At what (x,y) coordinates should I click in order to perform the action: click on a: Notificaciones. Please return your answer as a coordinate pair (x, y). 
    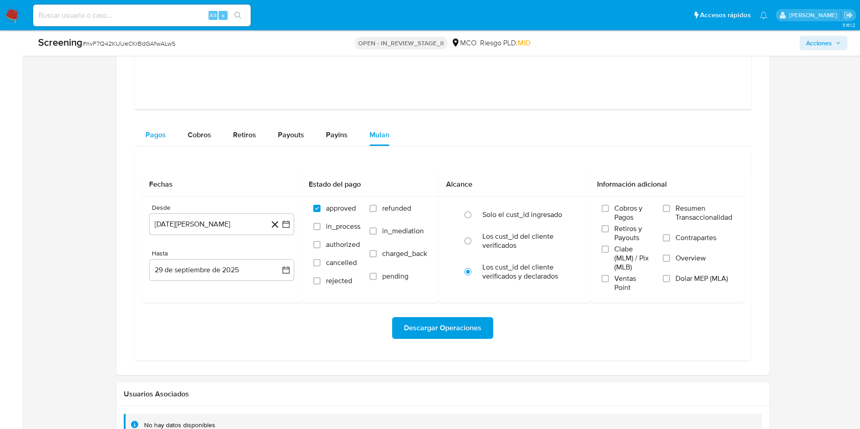
    Looking at the image, I should click on (763, 15).